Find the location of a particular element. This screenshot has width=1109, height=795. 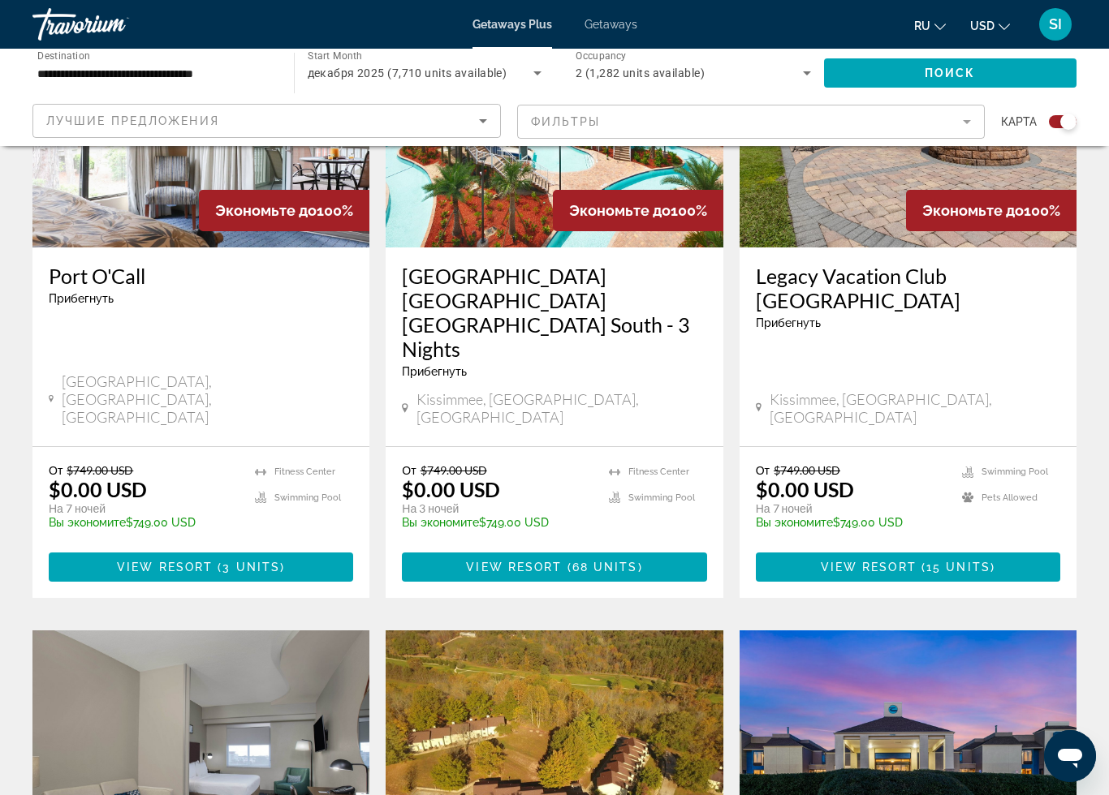

a: View Resort(68 units) is located at coordinates (553, 567).